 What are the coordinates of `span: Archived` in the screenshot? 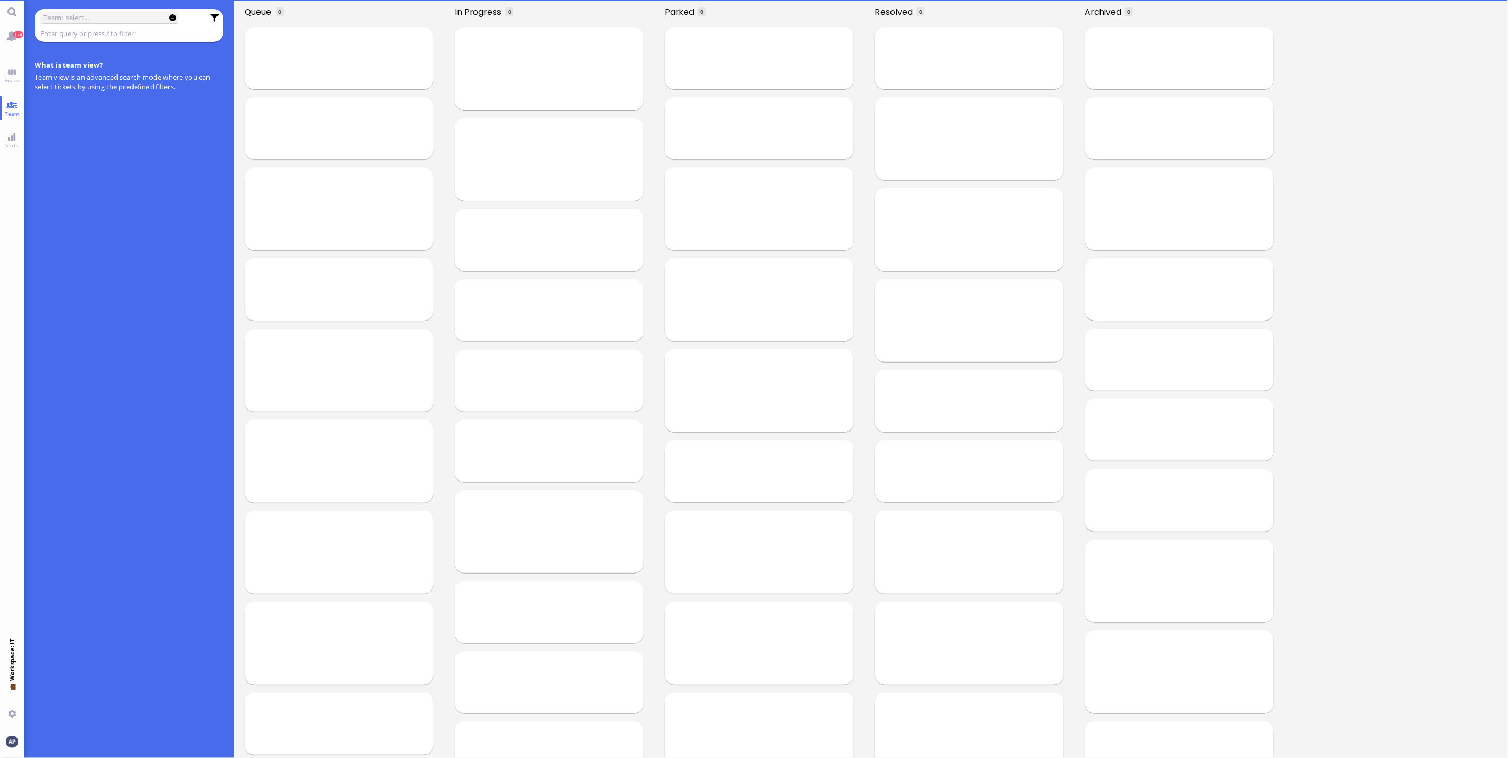 It's located at (1105, 12).